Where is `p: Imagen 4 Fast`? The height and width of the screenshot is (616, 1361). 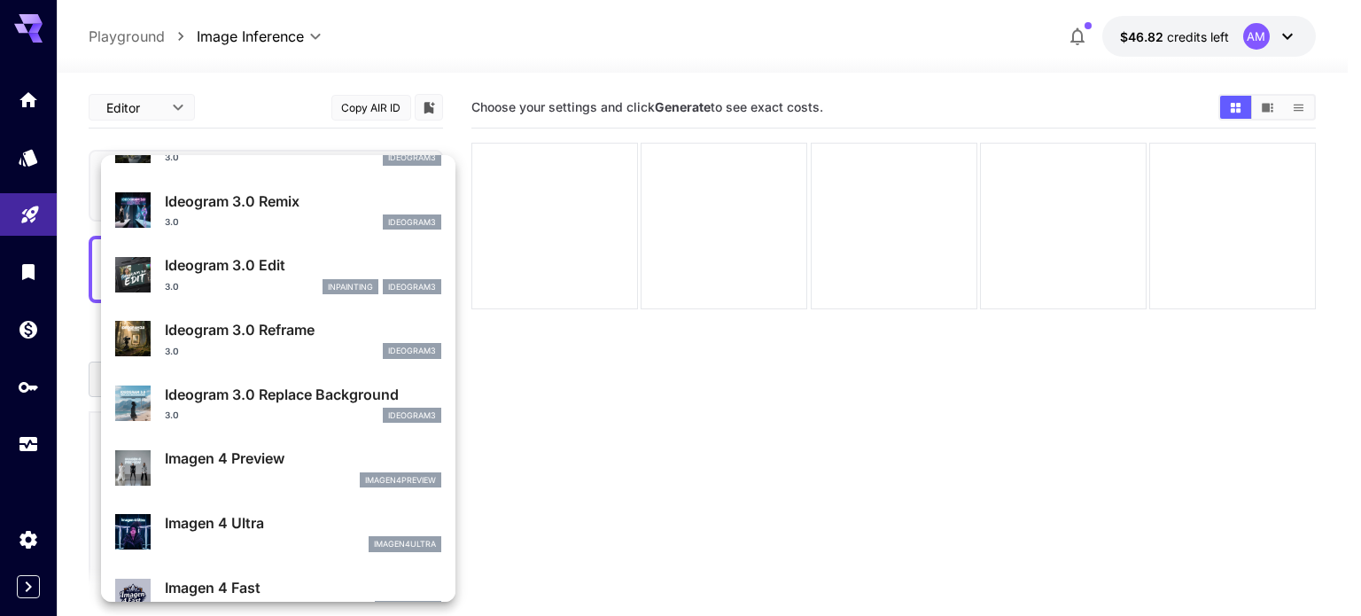 p: Imagen 4 Fast is located at coordinates (303, 587).